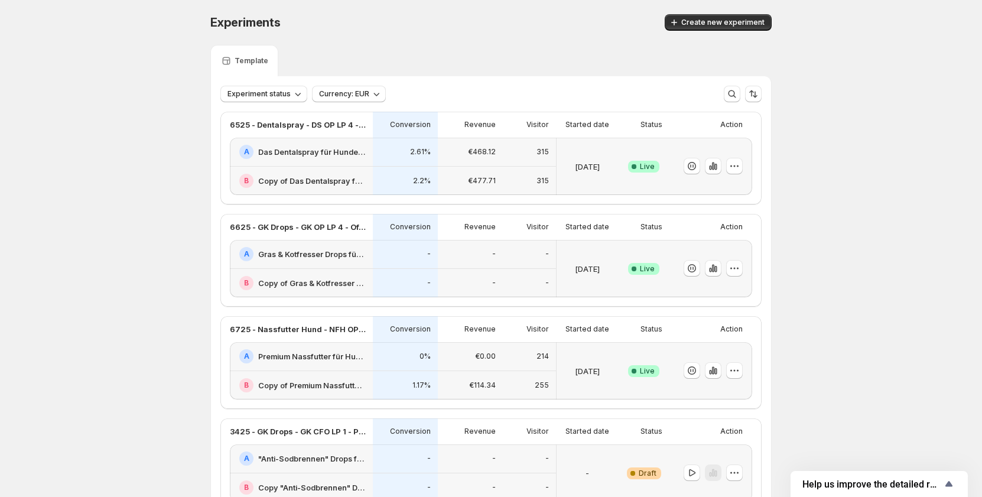  Describe the element at coordinates (312, 254) in the screenshot. I see `h2: Gras & Kotfresser Drops für Hunde: Jetzt Neukunden Deal sichern!-v1` at that location.